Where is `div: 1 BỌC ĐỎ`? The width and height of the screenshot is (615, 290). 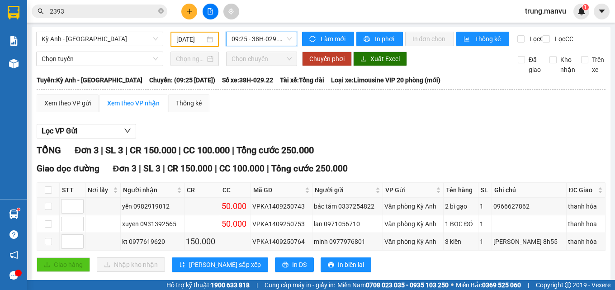
div: 1 BỌC ĐỎ is located at coordinates (461, 224).